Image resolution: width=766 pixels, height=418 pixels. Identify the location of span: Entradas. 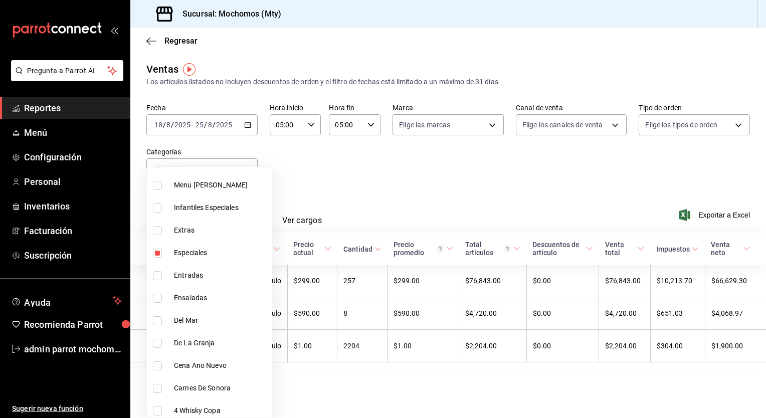
(220, 275).